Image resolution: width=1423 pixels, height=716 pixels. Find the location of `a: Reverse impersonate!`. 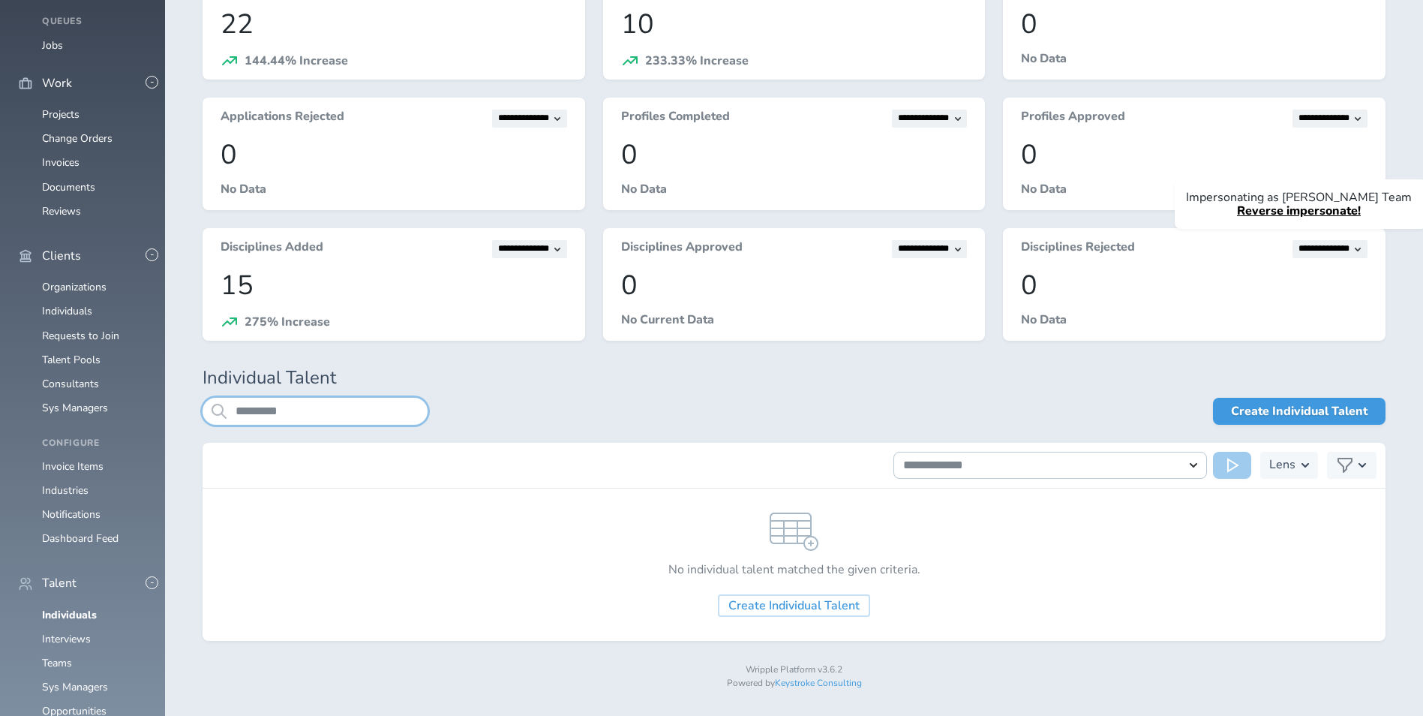

a: Reverse impersonate! is located at coordinates (1299, 211).